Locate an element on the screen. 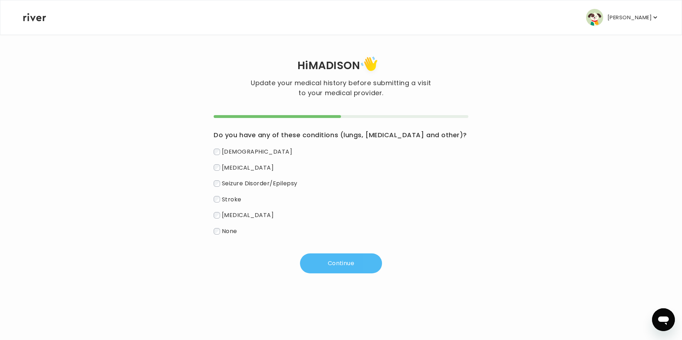 This screenshot has width=682, height=340. span: Seizure Disorder/Epilepsy is located at coordinates (260, 183).